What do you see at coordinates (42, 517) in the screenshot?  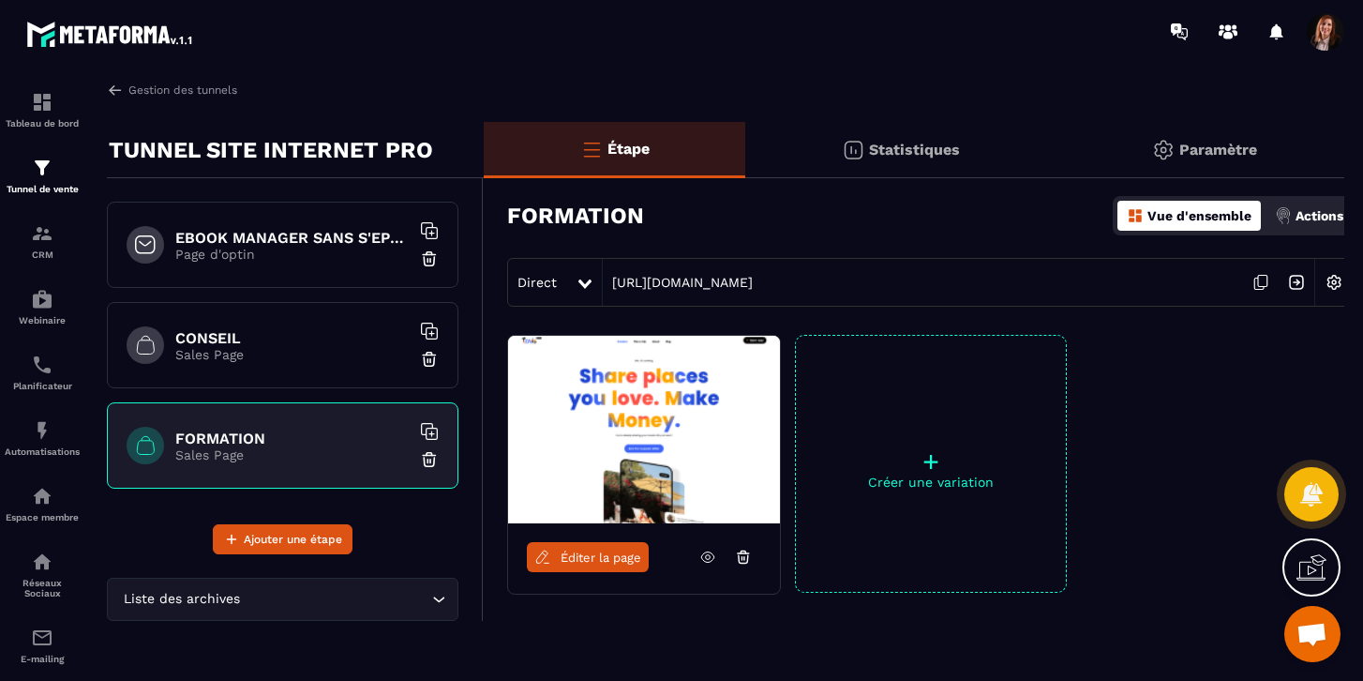 I see `p: Espace membre` at bounding box center [42, 517].